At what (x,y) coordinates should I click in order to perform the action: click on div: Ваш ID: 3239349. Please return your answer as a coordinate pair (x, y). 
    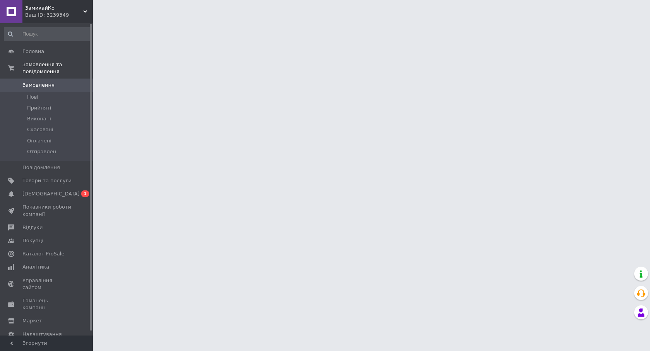
    Looking at the image, I should click on (59, 15).